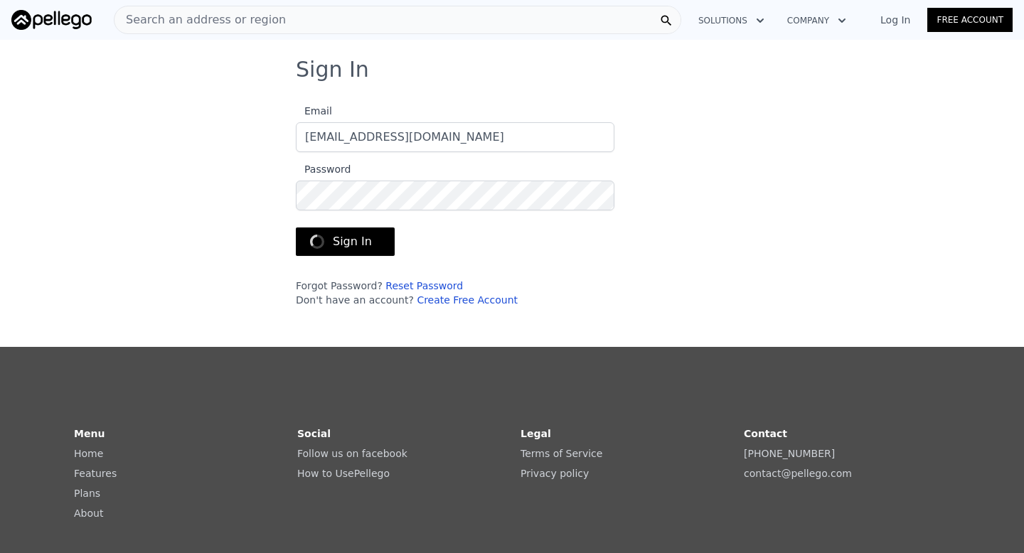 The width and height of the screenshot is (1024, 553). I want to click on span: Email, so click(314, 111).